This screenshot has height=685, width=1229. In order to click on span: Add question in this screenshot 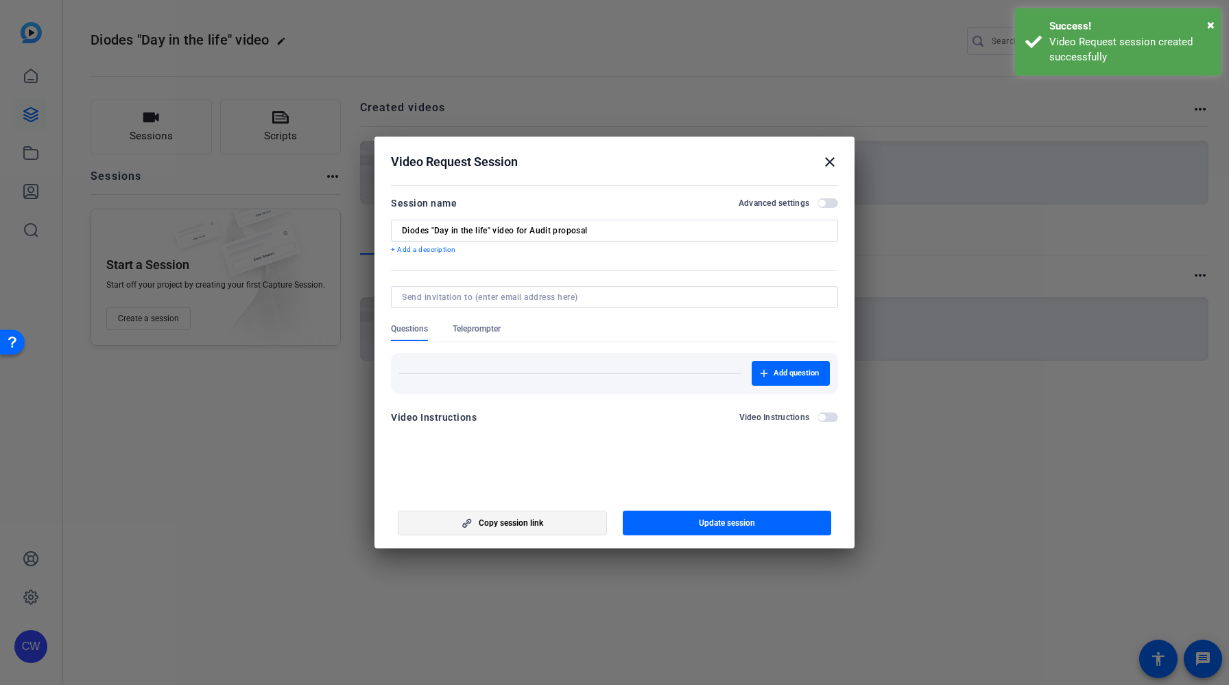, I will do `click(796, 373)`.